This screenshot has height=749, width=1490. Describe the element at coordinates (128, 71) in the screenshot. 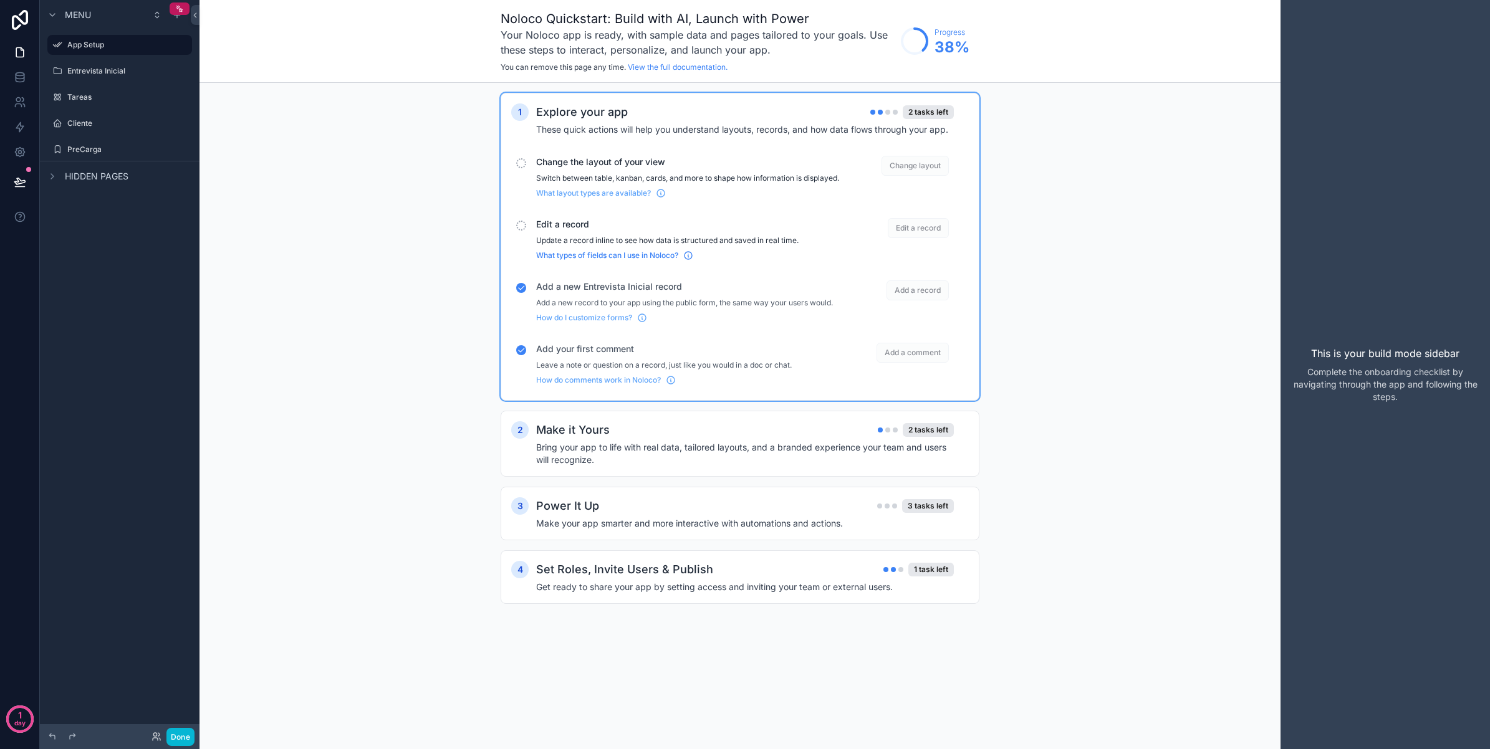

I see `label: Entrevista Inicial` at that location.